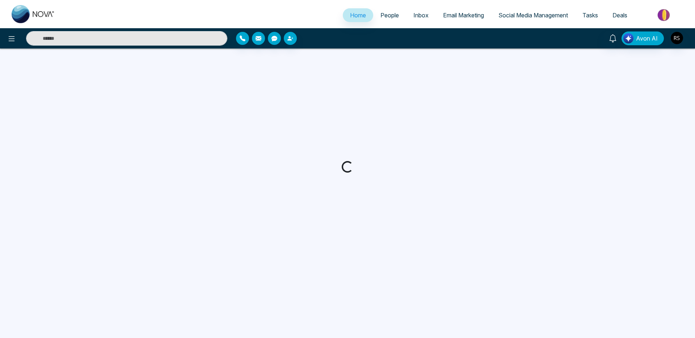 This screenshot has height=338, width=695. What do you see at coordinates (620, 15) in the screenshot?
I see `span: Deals` at bounding box center [620, 15].